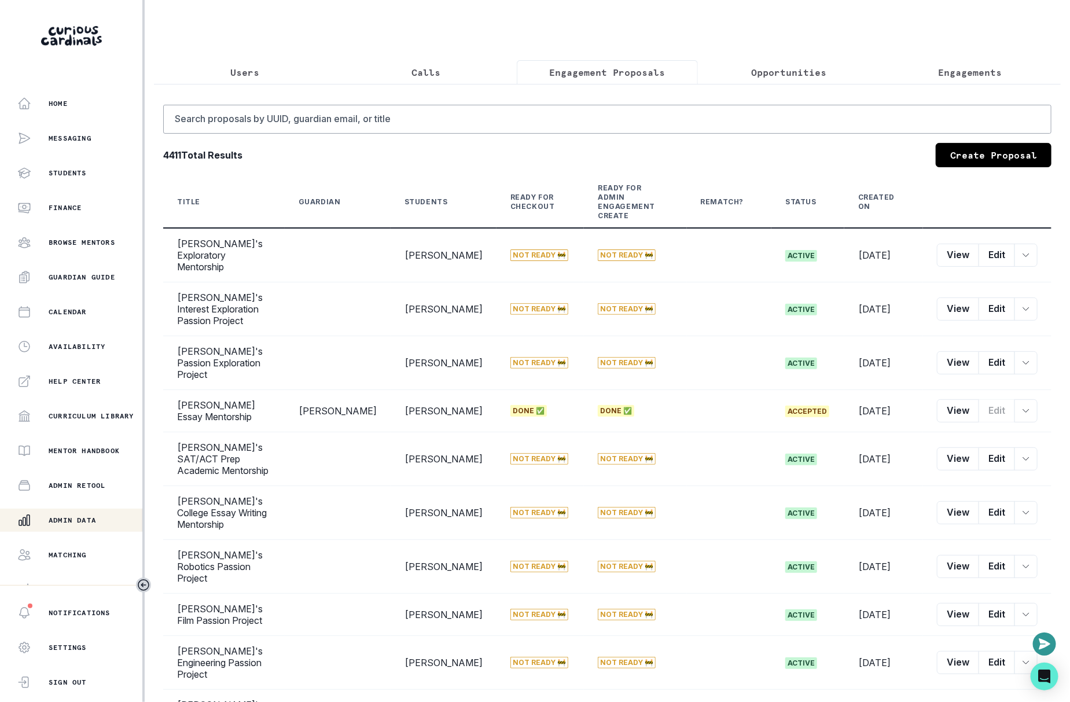 This screenshot has width=1070, height=702. I want to click on p: Mentor Handbook, so click(84, 451).